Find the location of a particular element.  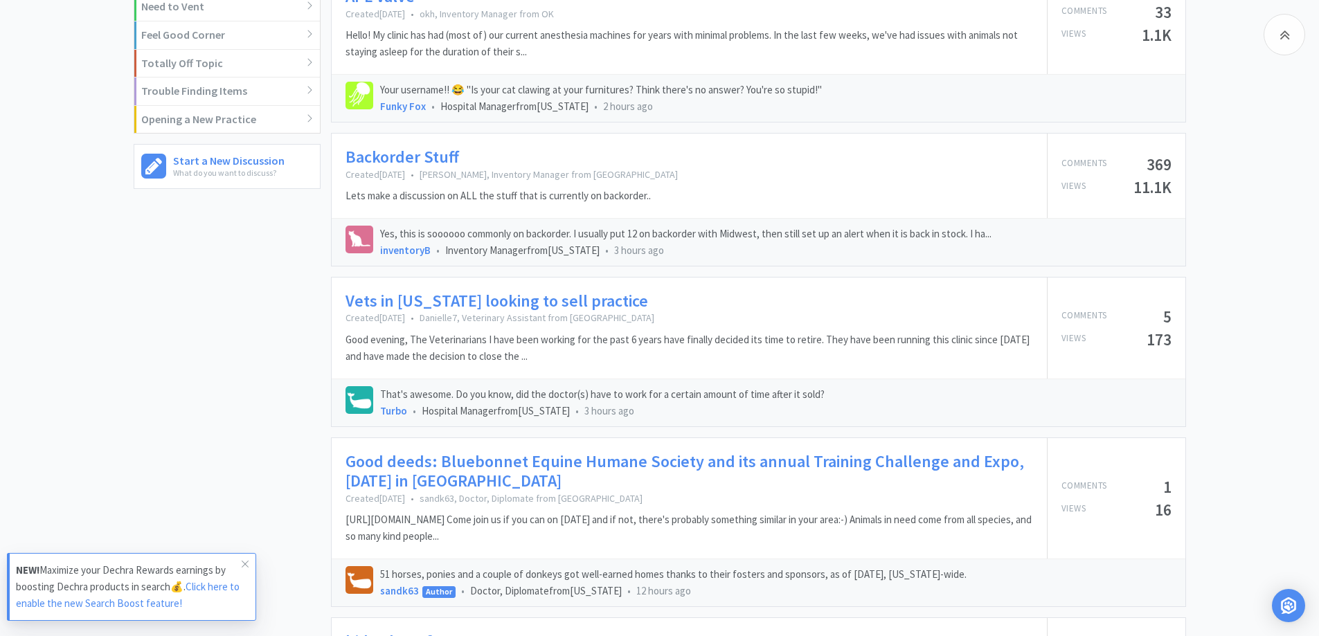

a: Backorder Stuff is located at coordinates (402, 157).